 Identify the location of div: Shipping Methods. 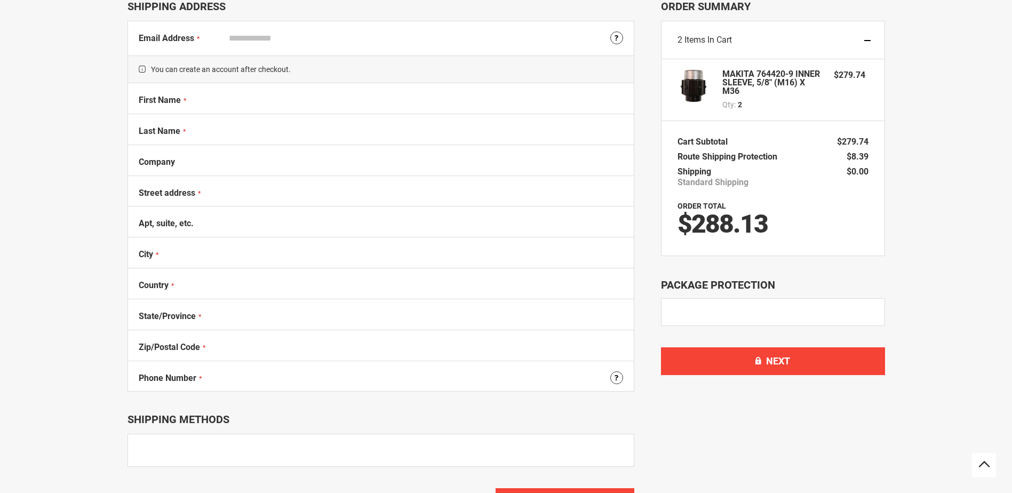
(381, 419).